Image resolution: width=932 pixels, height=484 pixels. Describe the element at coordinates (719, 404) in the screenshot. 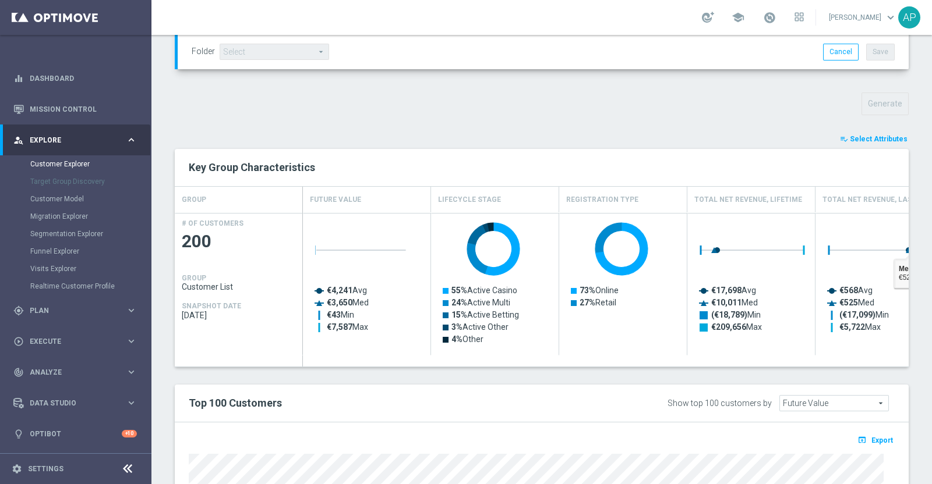

I see `div: Show top 100 customers by` at that location.